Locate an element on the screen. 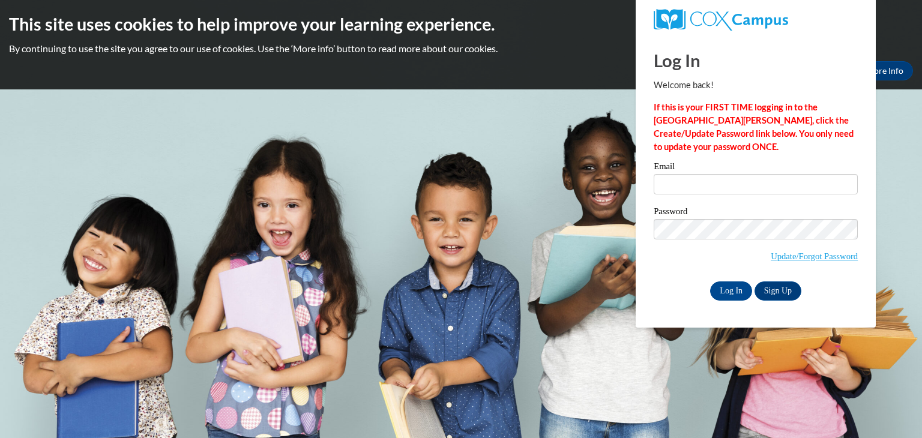 The height and width of the screenshot is (438, 922). input: Log In is located at coordinates (731, 291).